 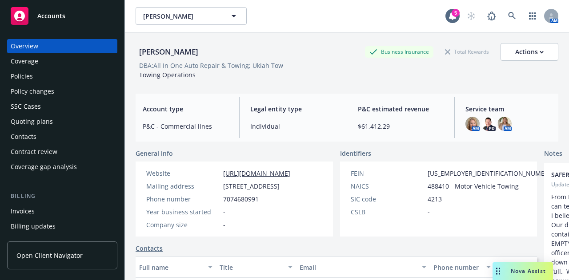 What do you see at coordinates (24, 137) in the screenshot?
I see `div: Contacts` at bounding box center [24, 137].